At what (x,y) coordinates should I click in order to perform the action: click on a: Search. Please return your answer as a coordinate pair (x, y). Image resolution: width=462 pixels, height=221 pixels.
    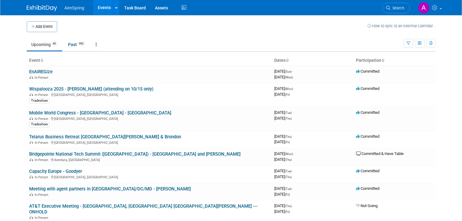
    Looking at the image, I should click on (396, 8).